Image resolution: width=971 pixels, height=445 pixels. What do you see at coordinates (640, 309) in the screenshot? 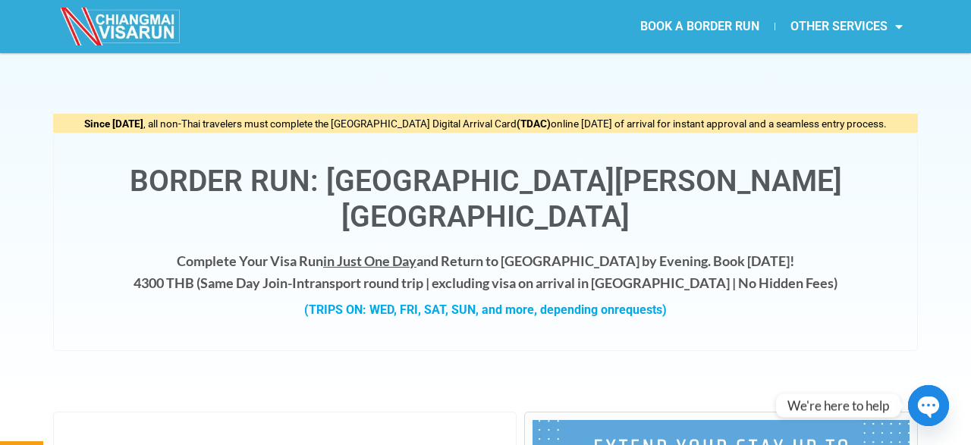
I see `span: requests)` at bounding box center [640, 309].